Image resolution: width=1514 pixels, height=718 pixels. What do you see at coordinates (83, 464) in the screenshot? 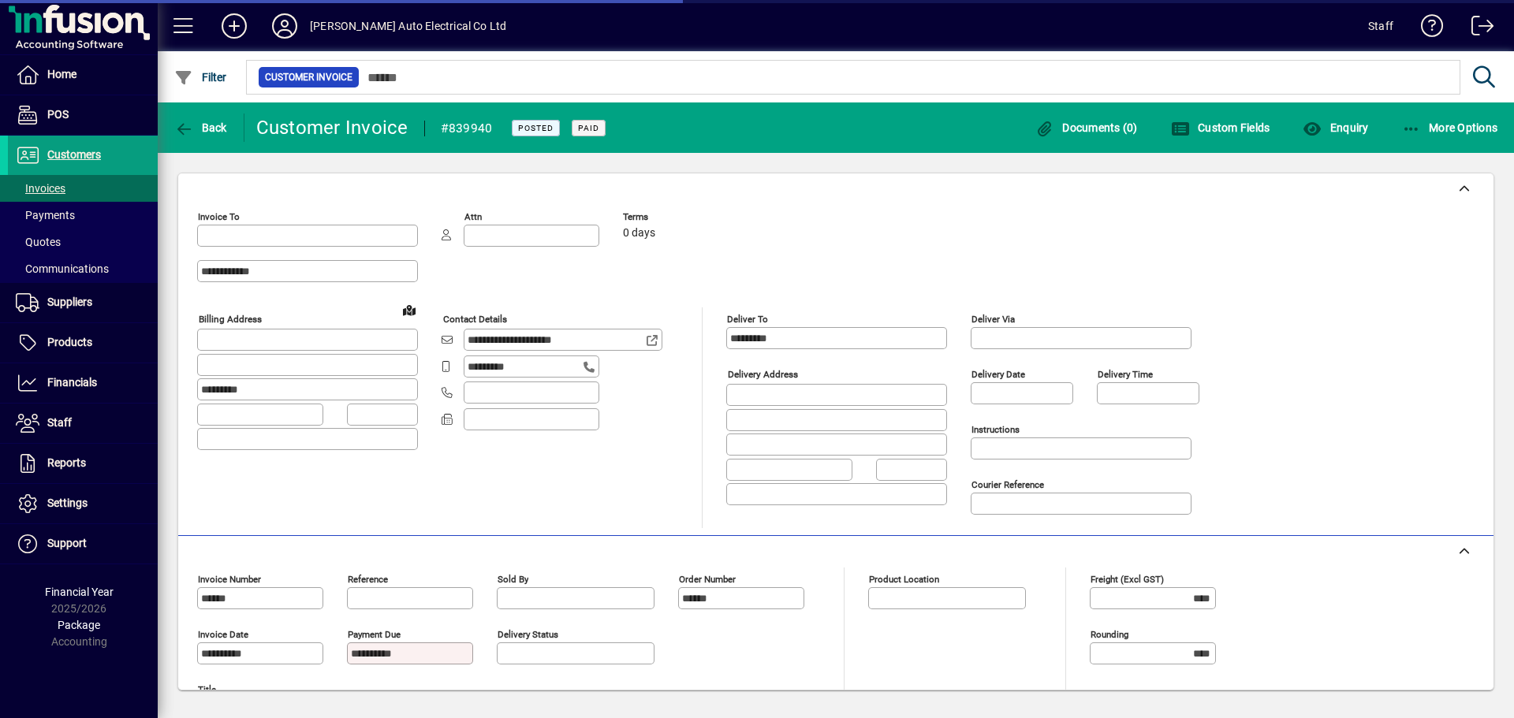
I see `a: Reports` at bounding box center [83, 464].